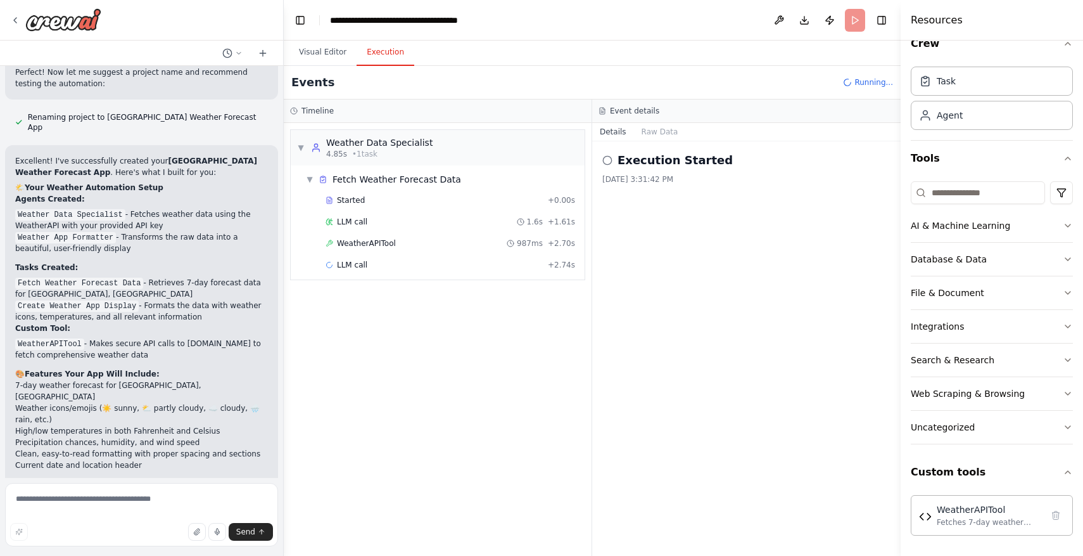 The image size is (1083, 556). What do you see at coordinates (950, 115) in the screenshot?
I see `div: Agent` at bounding box center [950, 115].